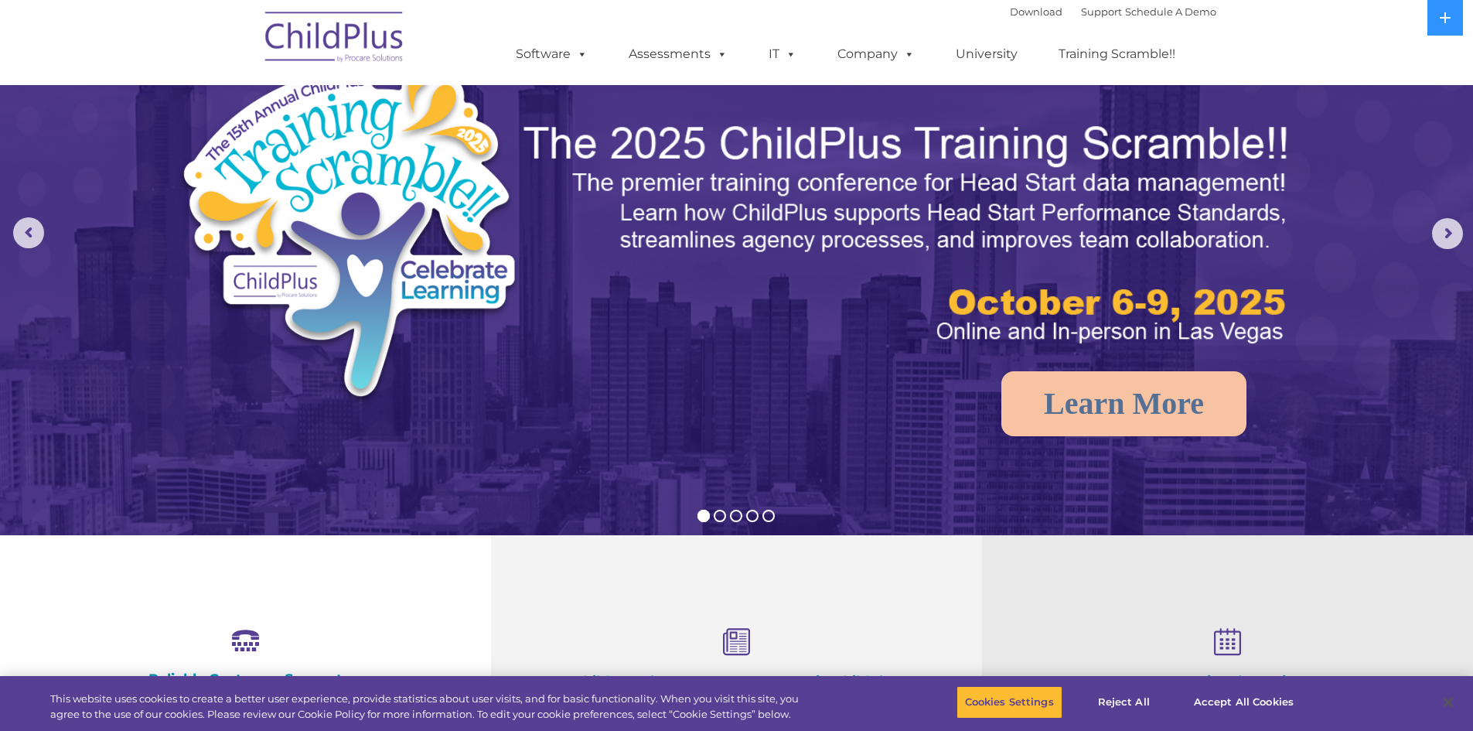 The width and height of the screenshot is (1473, 731). Describe the element at coordinates (1170, 12) in the screenshot. I see `a: Schedule A Demo` at that location.